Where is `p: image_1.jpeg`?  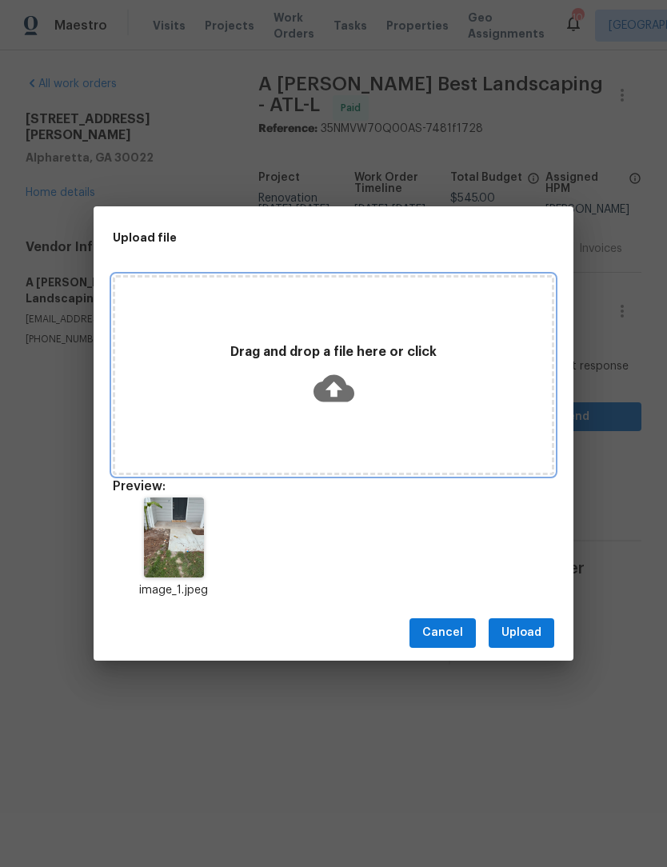
p: image_1.jpeg is located at coordinates (173, 590).